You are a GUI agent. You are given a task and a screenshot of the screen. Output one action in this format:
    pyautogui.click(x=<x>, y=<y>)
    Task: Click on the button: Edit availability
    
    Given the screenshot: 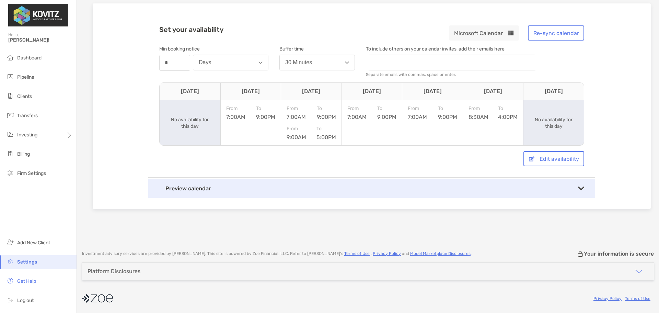 What is the action you would take?
    pyautogui.click(x=554, y=159)
    